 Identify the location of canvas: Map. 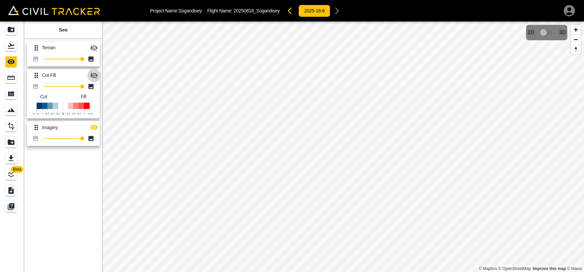
(343, 147).